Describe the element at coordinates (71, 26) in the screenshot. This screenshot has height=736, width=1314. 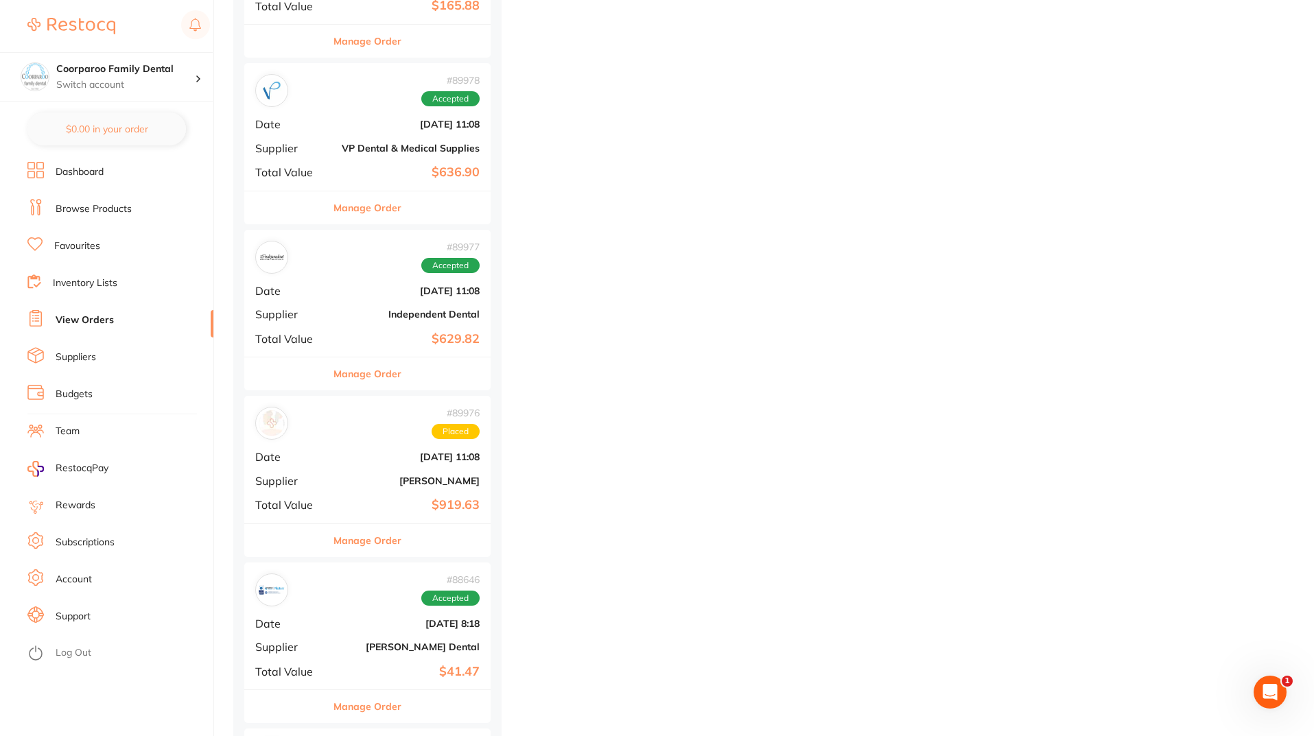
I see `a: Restocq Logo` at that location.